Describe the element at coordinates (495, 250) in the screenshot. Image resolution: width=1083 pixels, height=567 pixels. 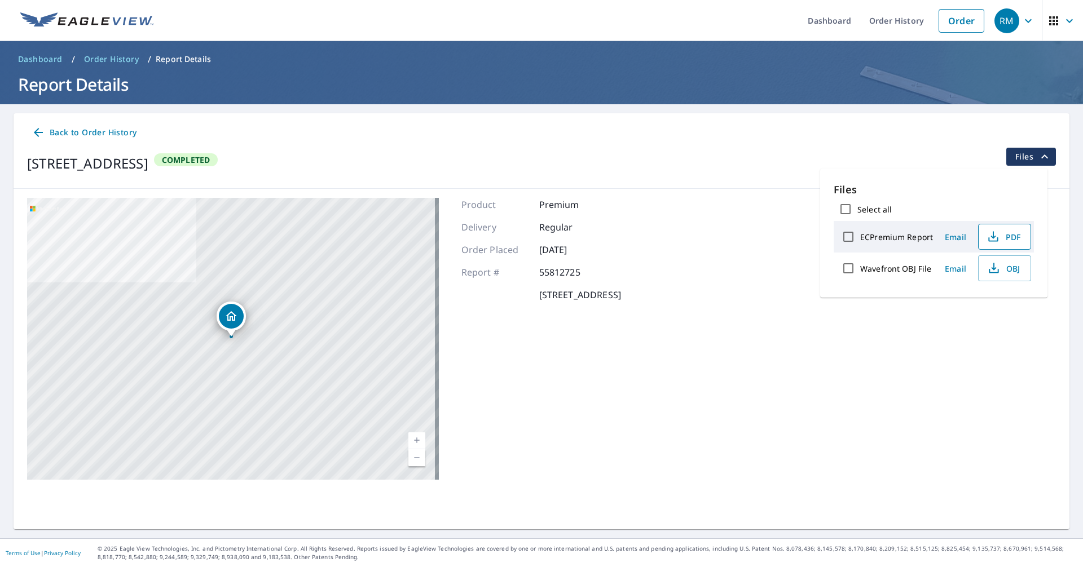
I see `p: Order Placed` at that location.